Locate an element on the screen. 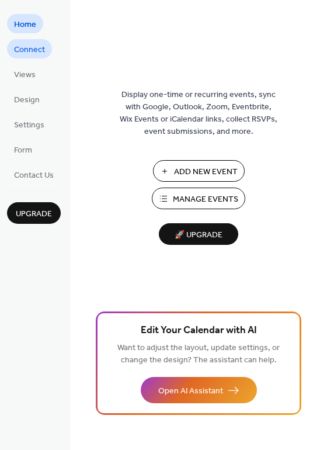 This screenshot has width=327, height=450. span: Manage Events is located at coordinates (206, 199).